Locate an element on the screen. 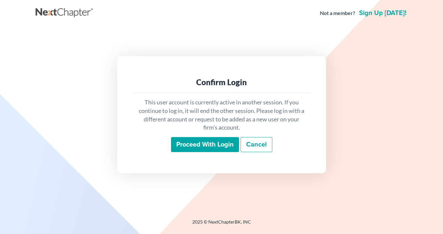 This screenshot has width=443, height=234. div: Confirm Login is located at coordinates (221, 82).